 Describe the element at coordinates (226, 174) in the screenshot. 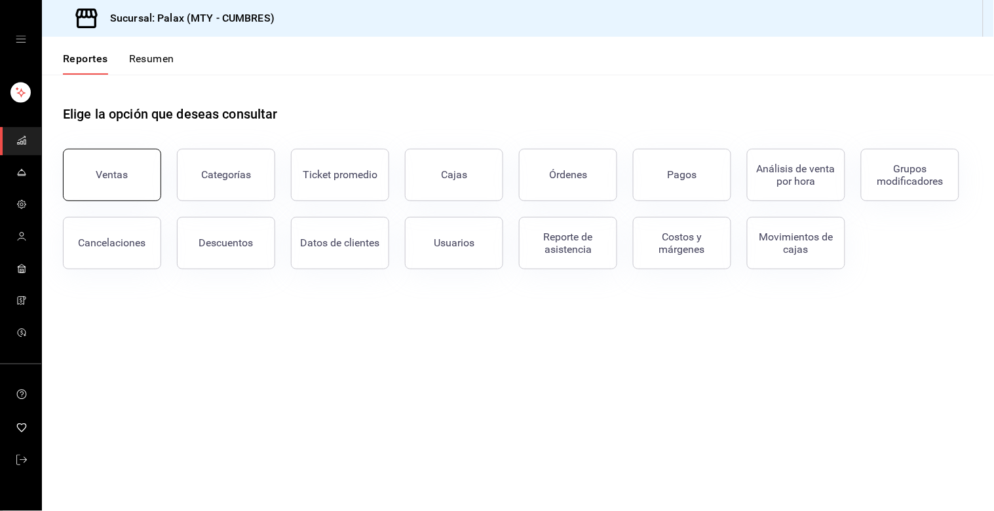

I see `div: Categorías` at that location.